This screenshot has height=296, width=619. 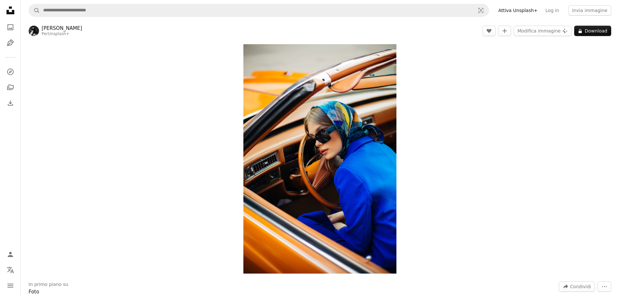 What do you see at coordinates (10, 254) in the screenshot?
I see `a: Accedi / Registrati` at bounding box center [10, 254].